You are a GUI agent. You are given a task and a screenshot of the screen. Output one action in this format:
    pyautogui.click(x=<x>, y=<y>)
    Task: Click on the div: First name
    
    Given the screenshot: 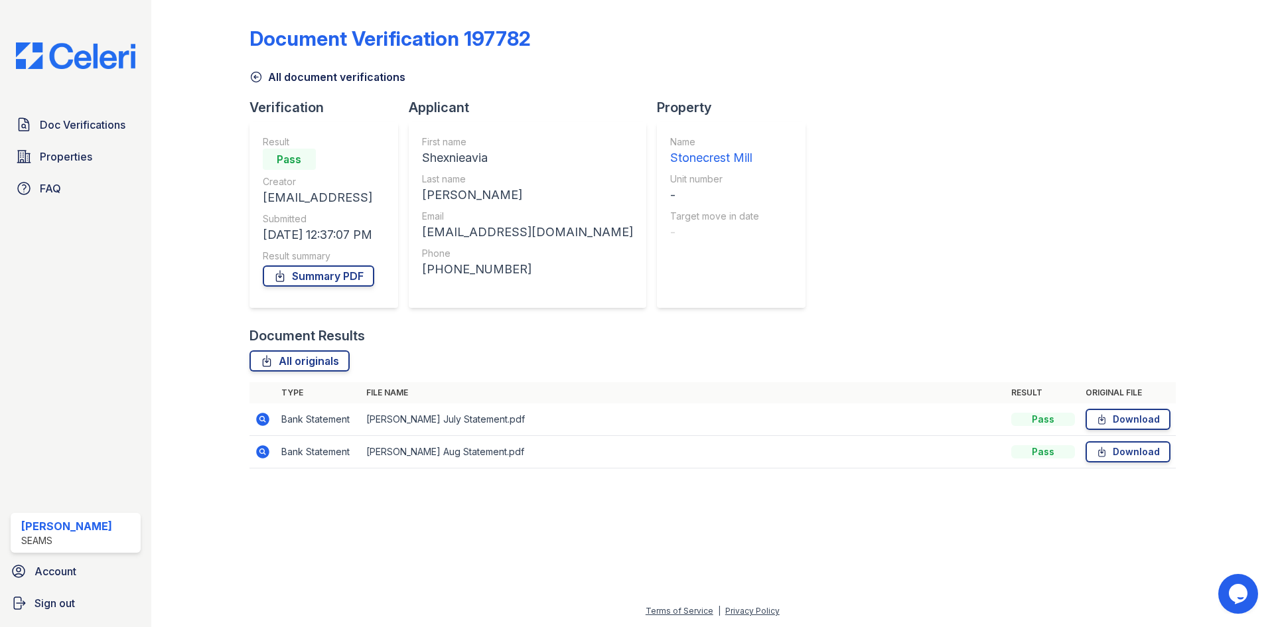 What is the action you would take?
    pyautogui.click(x=528, y=142)
    